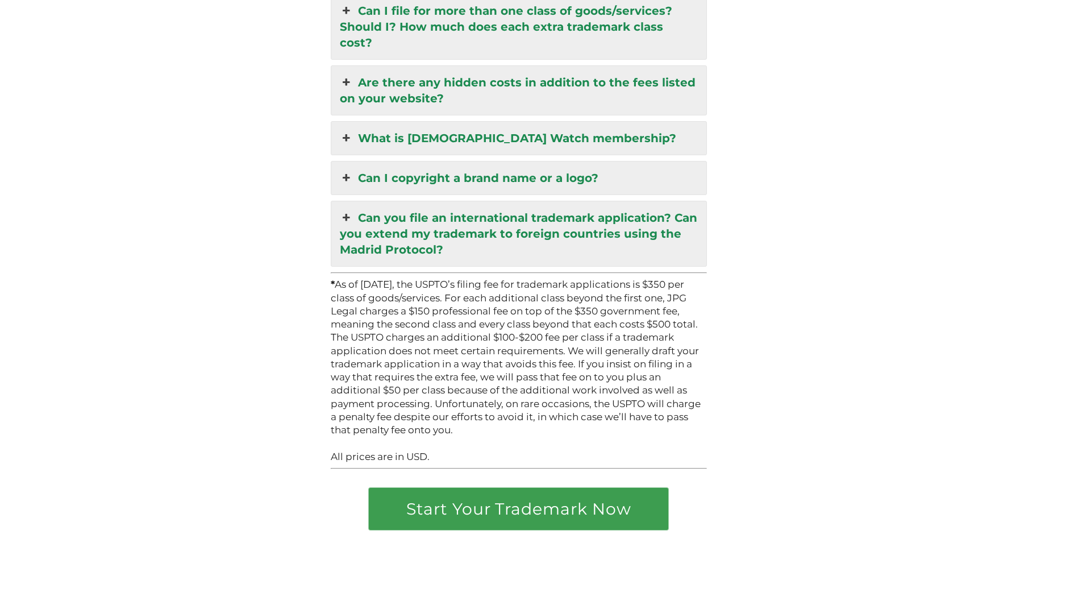  I want to click on a: Start Your Trademark Now, so click(518, 509).